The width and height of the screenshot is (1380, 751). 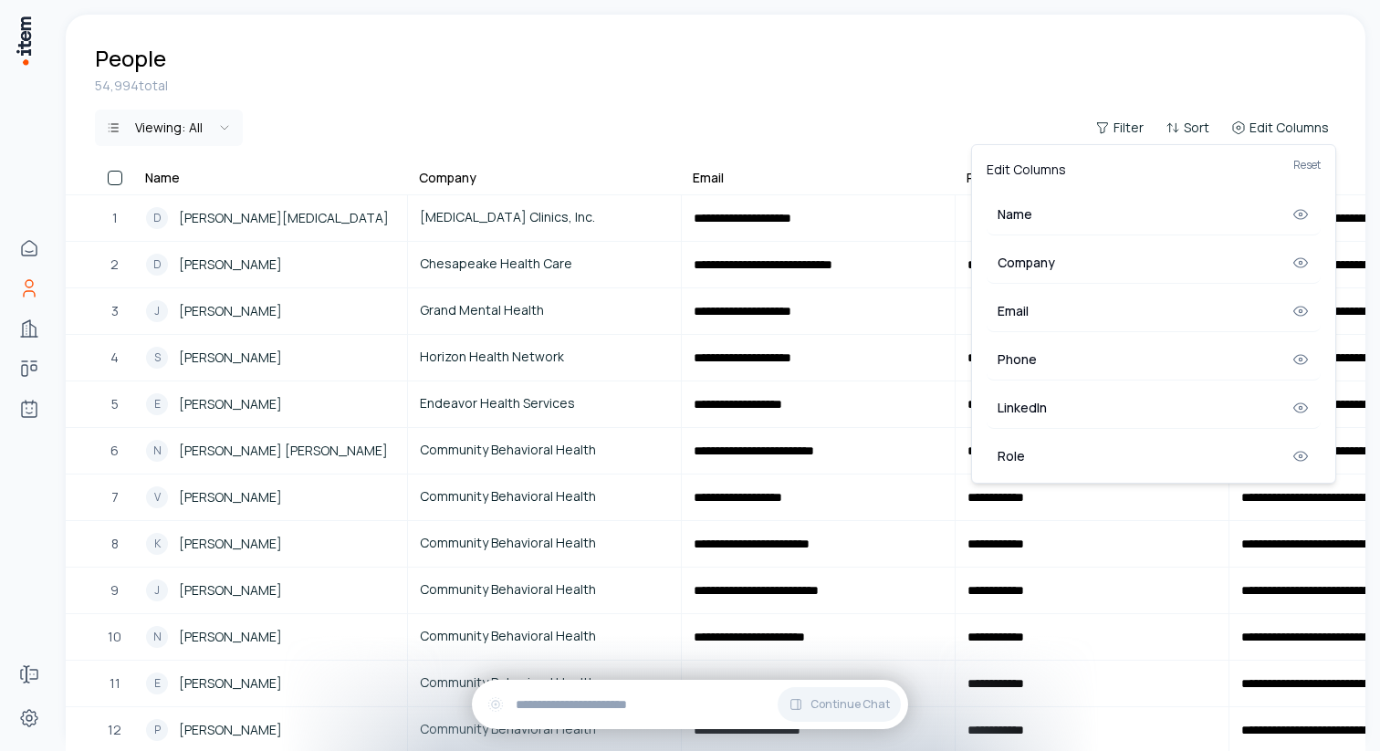 What do you see at coordinates (1017, 360) in the screenshot?
I see `label: Phone` at bounding box center [1017, 360].